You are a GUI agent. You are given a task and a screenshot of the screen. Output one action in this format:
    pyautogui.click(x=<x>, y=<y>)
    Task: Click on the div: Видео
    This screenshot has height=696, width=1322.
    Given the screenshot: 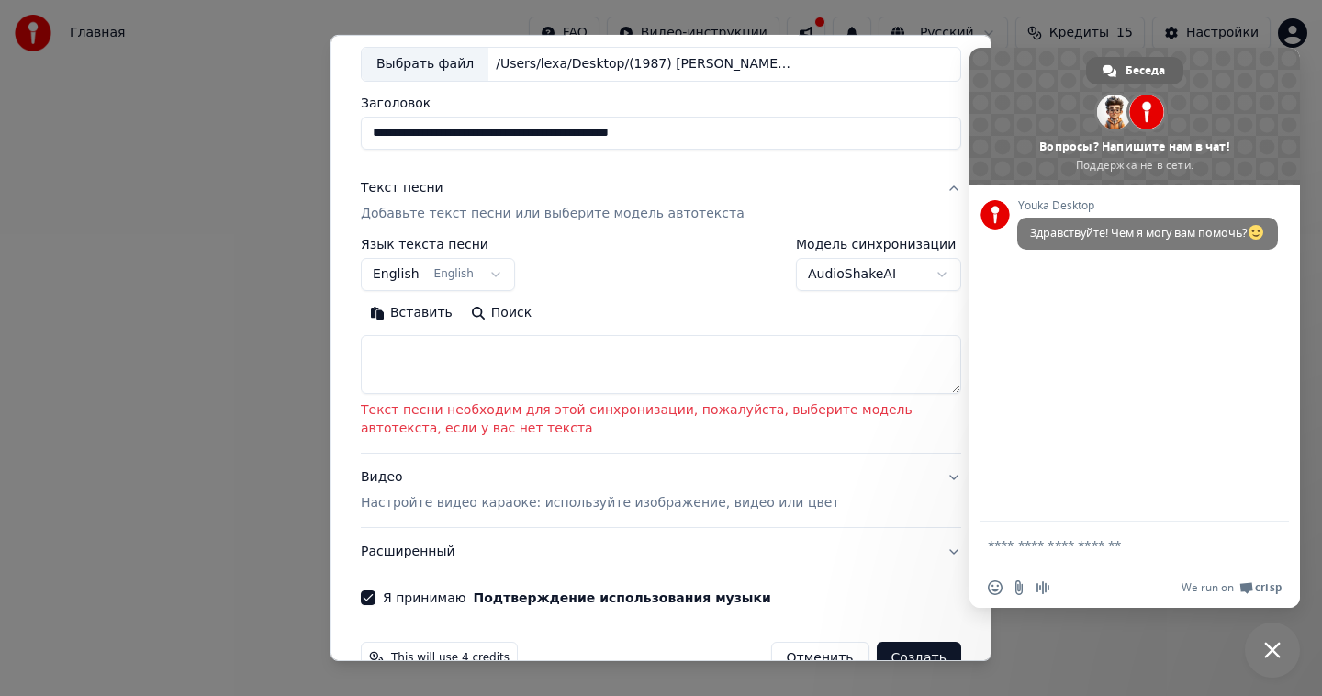 What is the action you would take?
    pyautogui.click(x=599, y=490)
    